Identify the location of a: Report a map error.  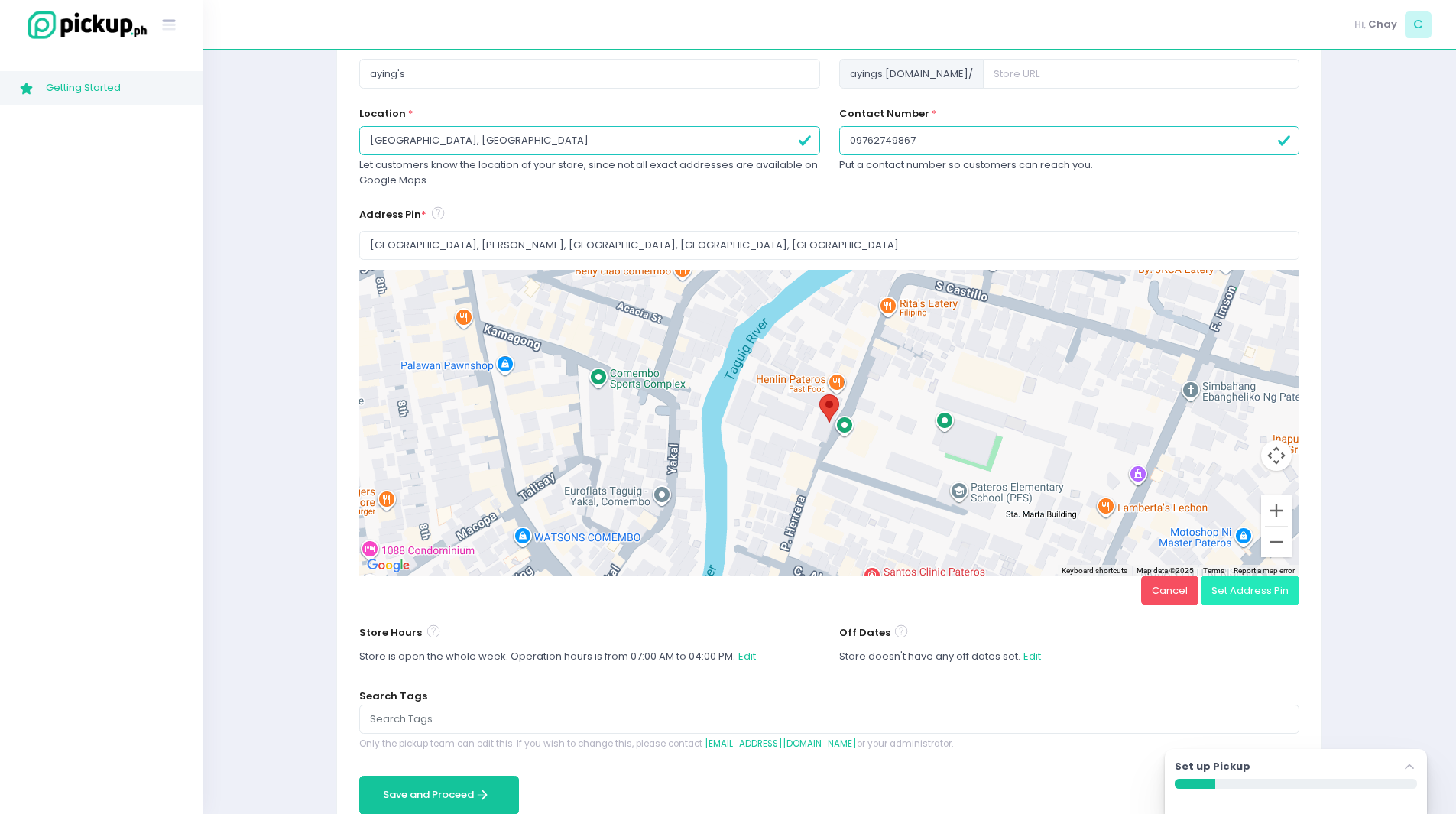
(1264, 570).